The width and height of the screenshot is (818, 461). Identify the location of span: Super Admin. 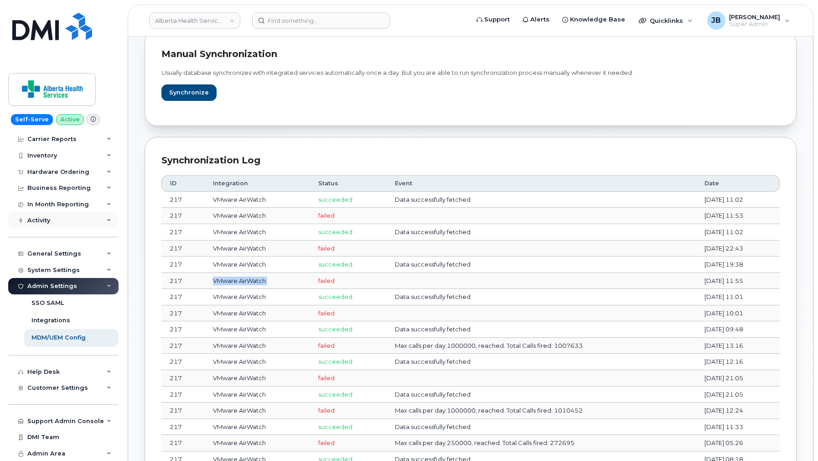
(755, 24).